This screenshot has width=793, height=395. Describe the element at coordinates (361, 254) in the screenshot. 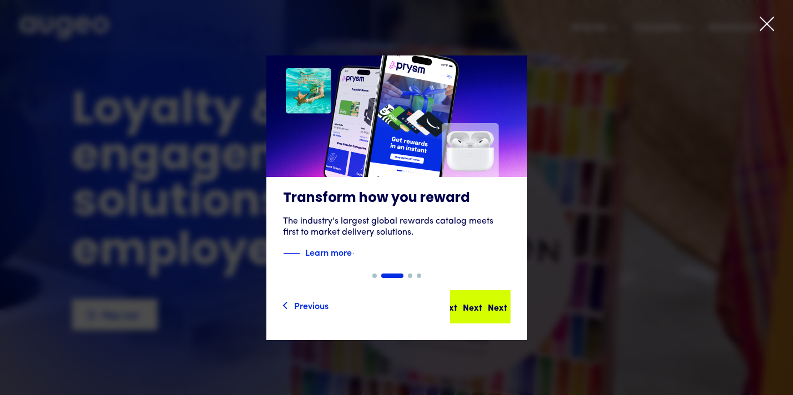

I see `img: Blue text arrow` at that location.